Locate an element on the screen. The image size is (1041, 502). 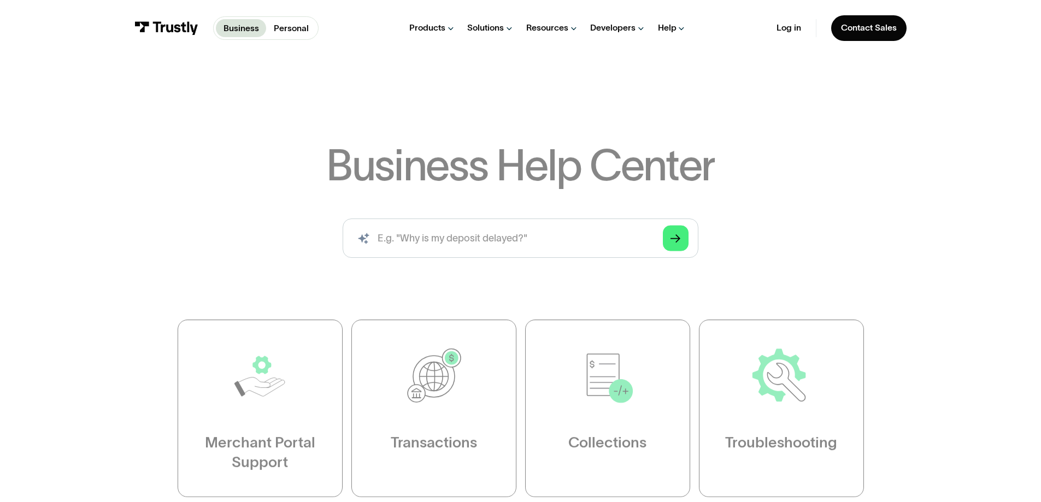
a: Business is located at coordinates (241, 28).